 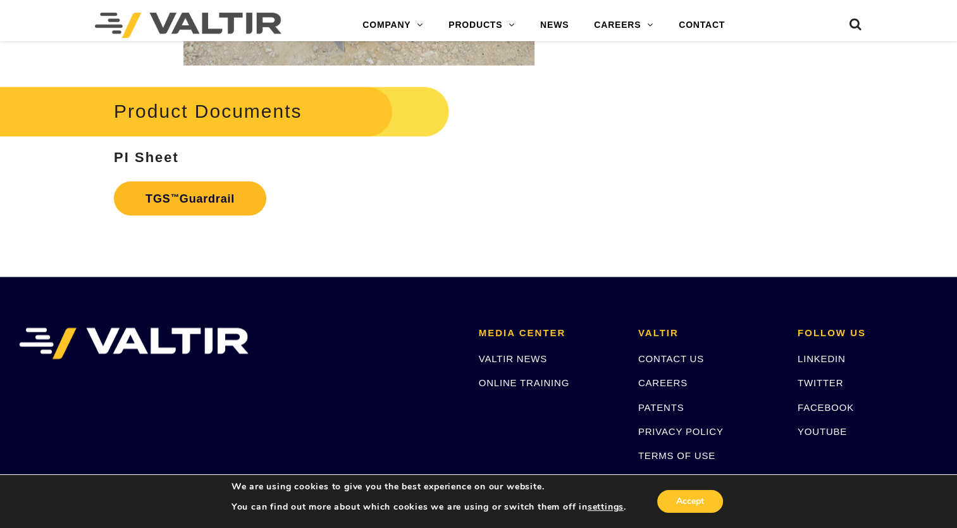 What do you see at coordinates (826, 406) in the screenshot?
I see `a: FACEBOOK` at bounding box center [826, 406].